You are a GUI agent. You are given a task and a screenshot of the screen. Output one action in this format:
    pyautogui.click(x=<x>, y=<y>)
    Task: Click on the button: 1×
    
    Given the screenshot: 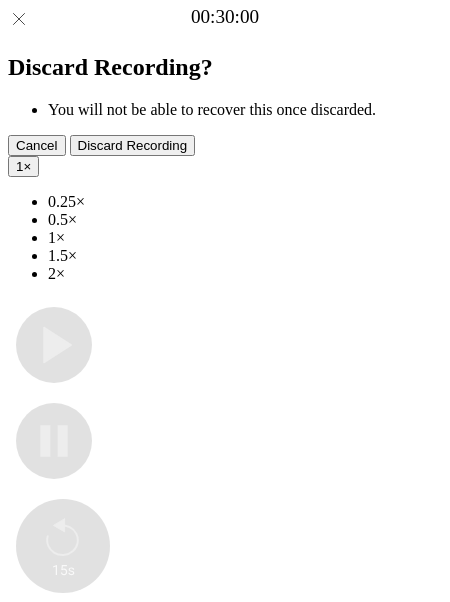 What is the action you would take?
    pyautogui.click(x=23, y=166)
    